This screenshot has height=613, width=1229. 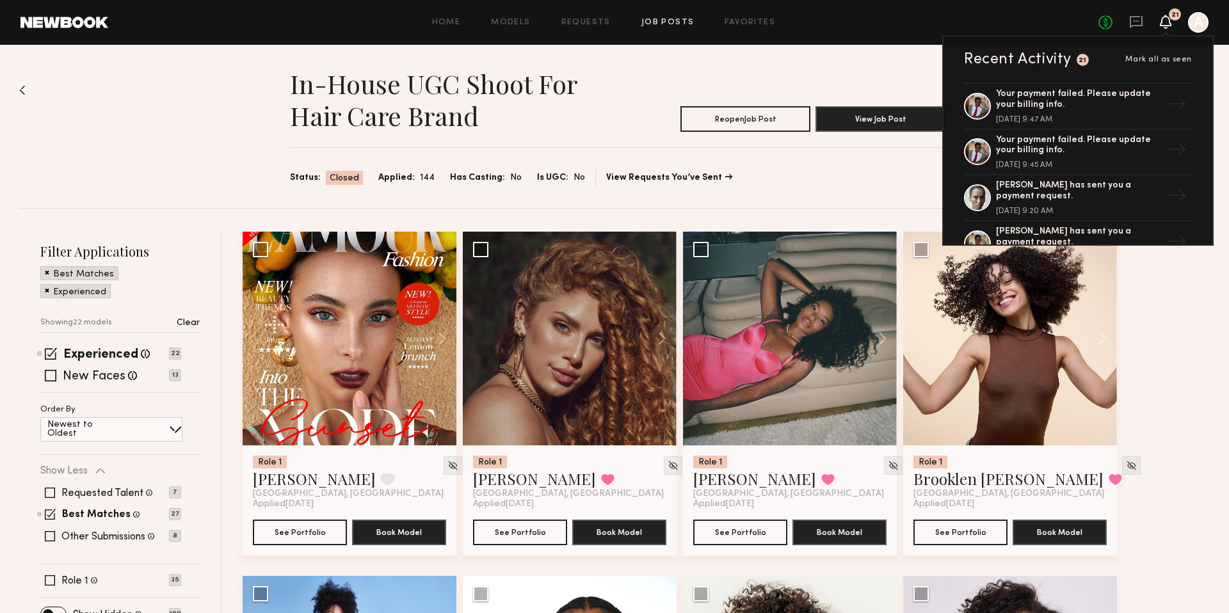 What do you see at coordinates (175, 353) in the screenshot?
I see `p: 22` at bounding box center [175, 353].